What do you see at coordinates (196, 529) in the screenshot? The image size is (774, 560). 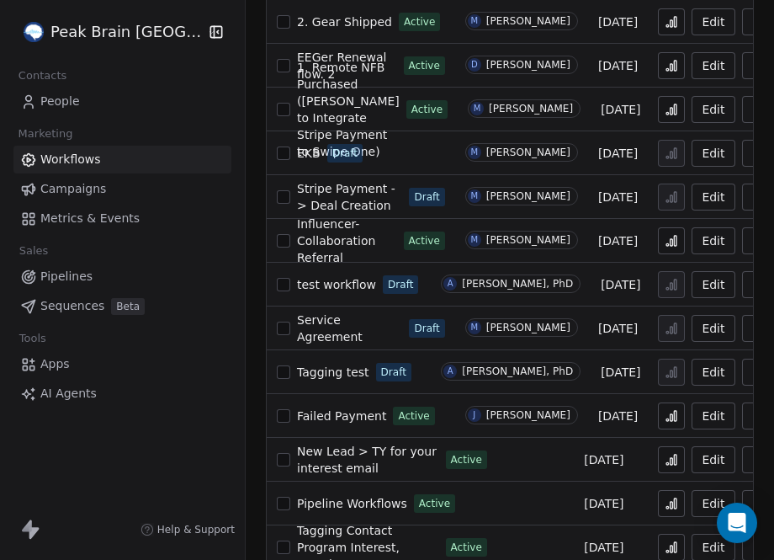 I see `span: Help & Support` at bounding box center [196, 529].